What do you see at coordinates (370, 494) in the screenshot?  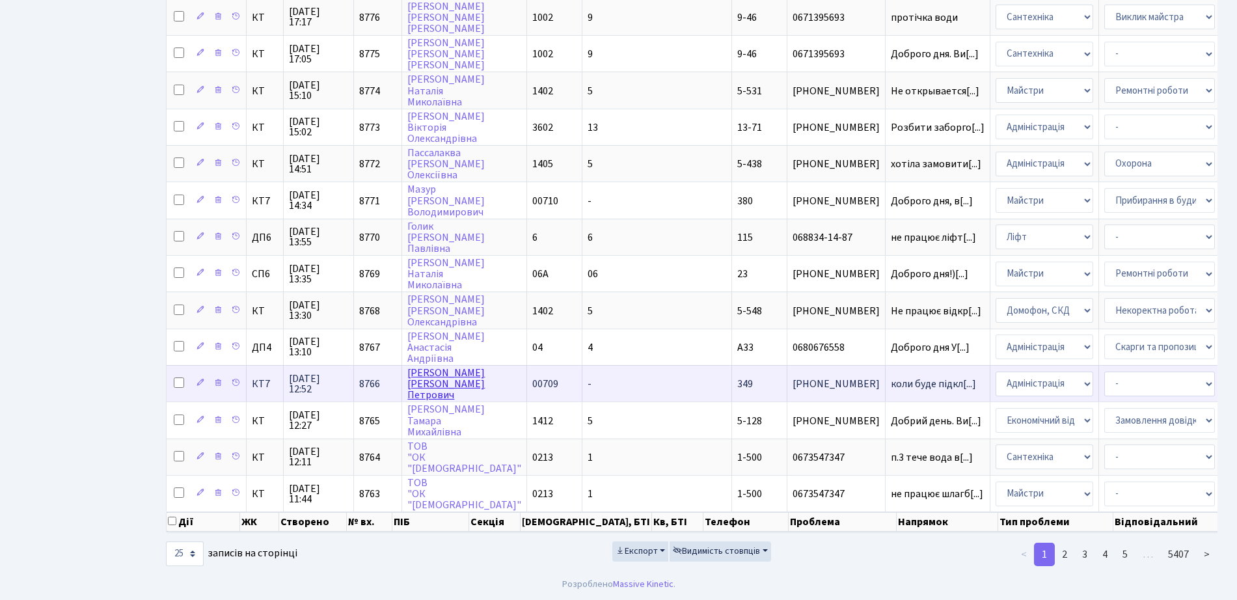 I see `span: 8763` at bounding box center [370, 494].